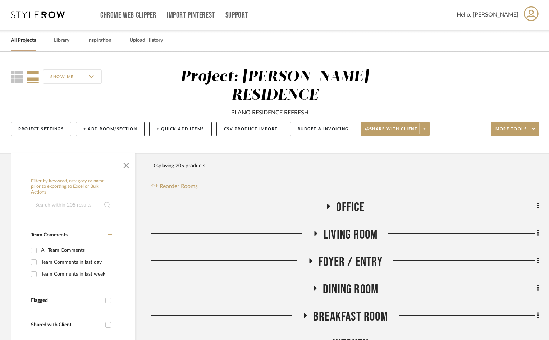  I want to click on a: All Projects, so click(23, 40).